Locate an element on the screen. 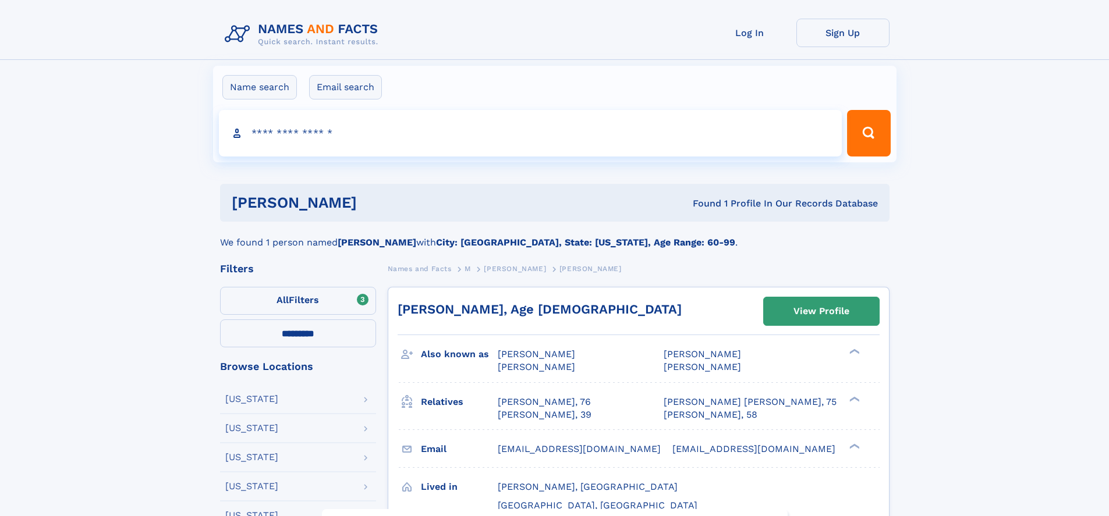 Image resolution: width=1109 pixels, height=516 pixels. a: Names and Facts is located at coordinates (420, 268).